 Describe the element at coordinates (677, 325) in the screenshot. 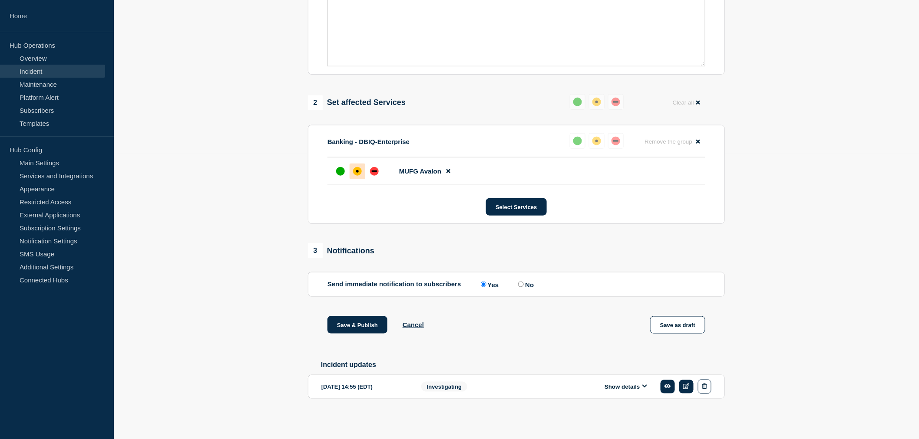

I see `button: Save as draft` at that location.